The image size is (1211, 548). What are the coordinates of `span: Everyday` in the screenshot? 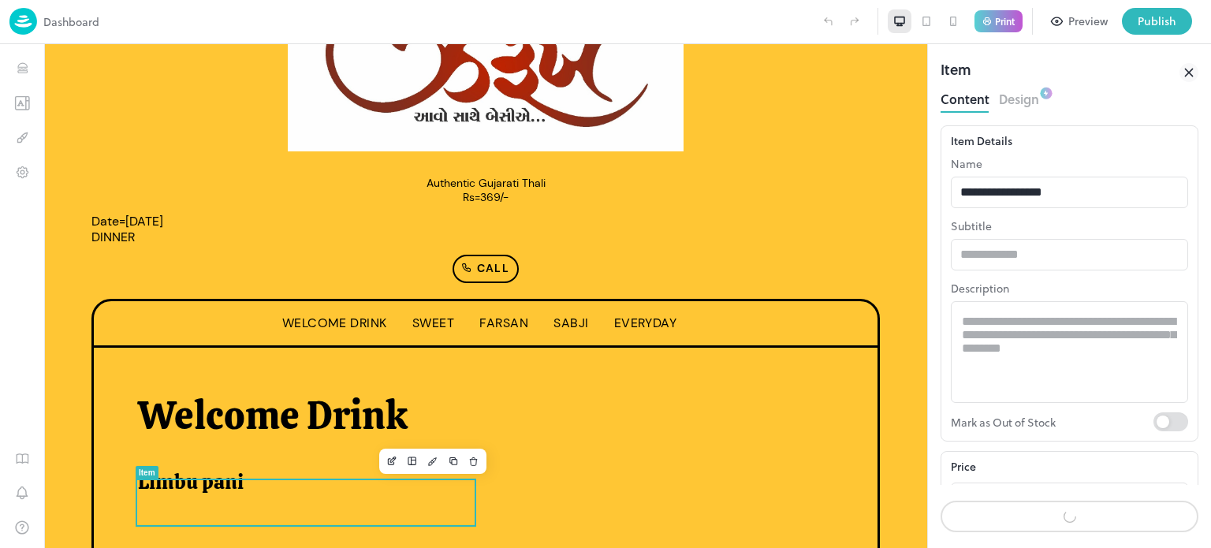 It's located at (602, 278).